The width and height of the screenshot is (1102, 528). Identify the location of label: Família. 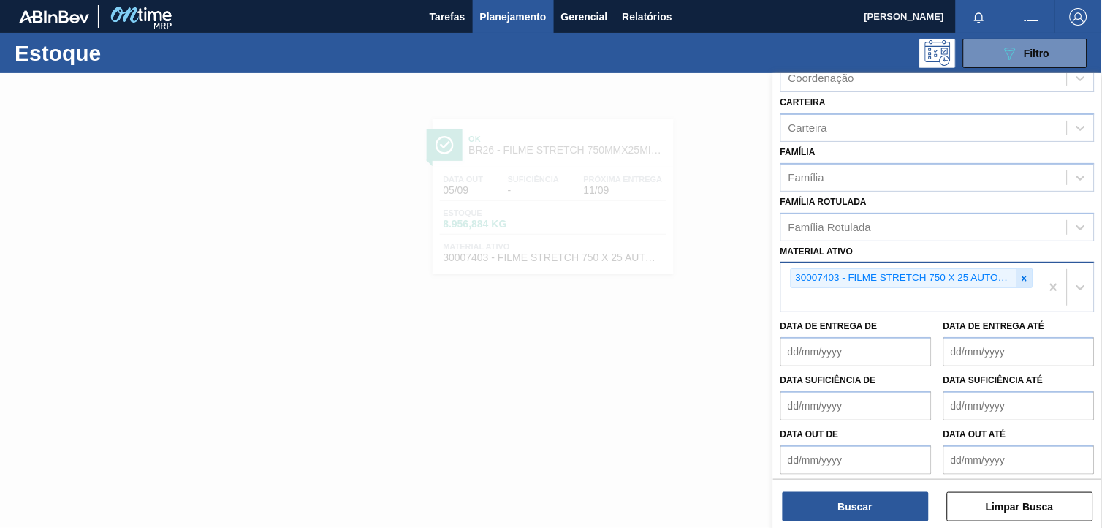
(798, 152).